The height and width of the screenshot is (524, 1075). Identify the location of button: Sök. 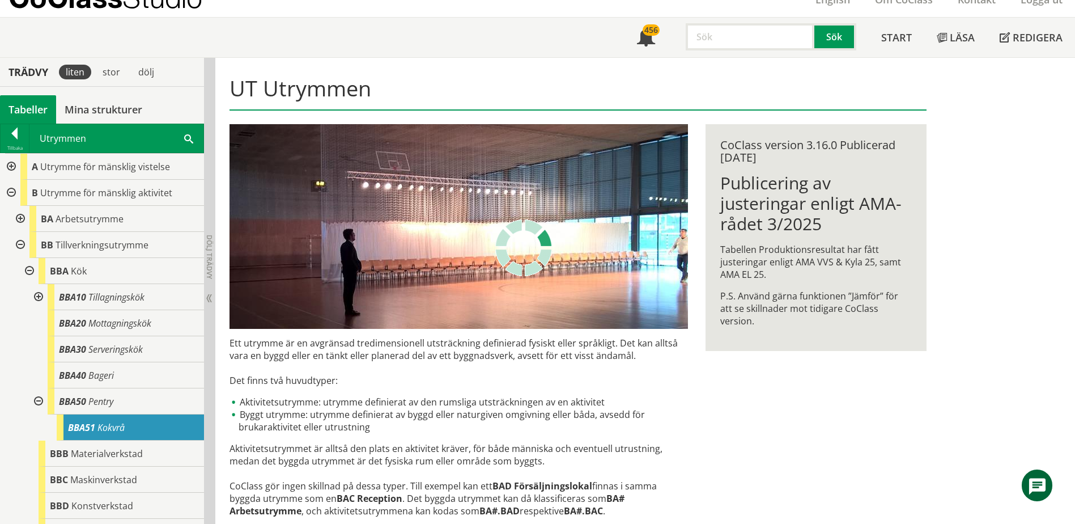
(835, 37).